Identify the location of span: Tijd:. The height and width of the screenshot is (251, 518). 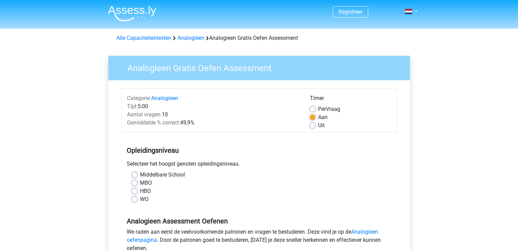
(132, 106).